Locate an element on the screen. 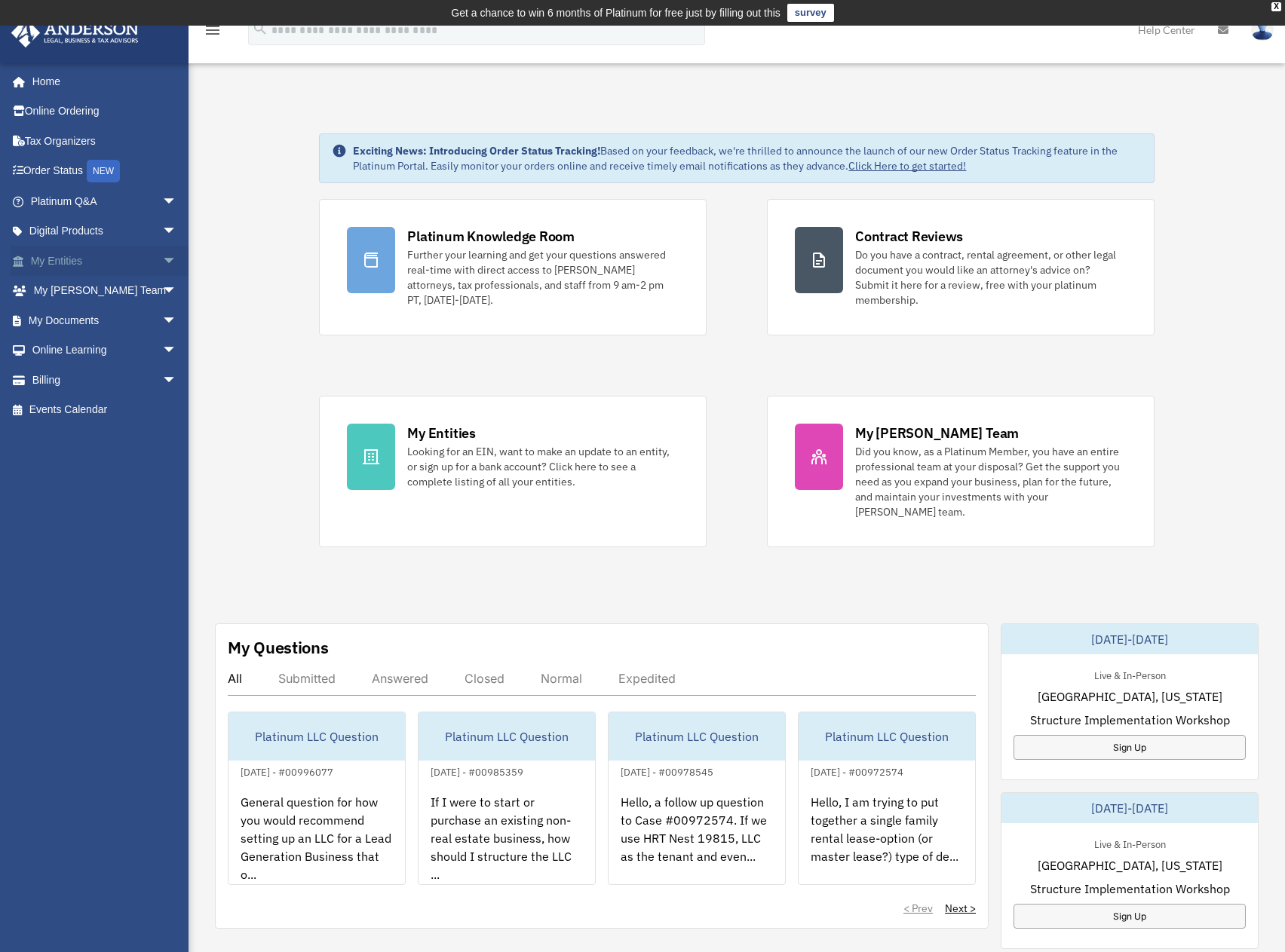 The width and height of the screenshot is (1285, 952). a: Order StatusNEW is located at coordinates (105, 171).